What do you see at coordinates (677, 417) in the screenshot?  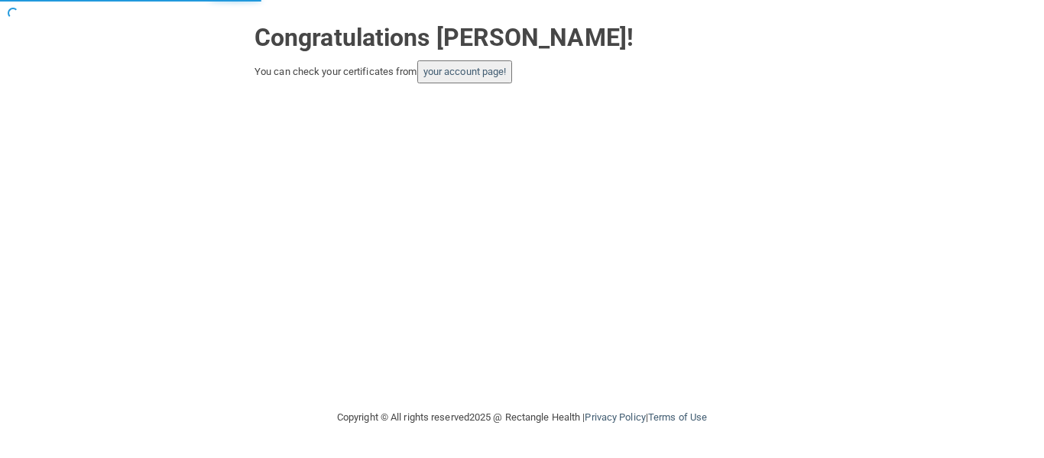 I see `a: Terms of Use` at bounding box center [677, 417].